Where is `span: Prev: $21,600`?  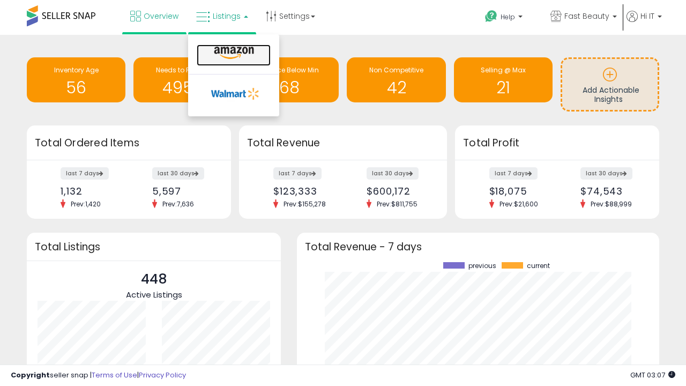
span: Prev: $21,600 is located at coordinates (519, 204).